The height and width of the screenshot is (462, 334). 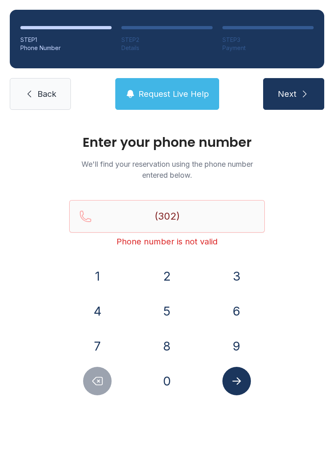 What do you see at coordinates (167, 346) in the screenshot?
I see `button: 8` at bounding box center [167, 346].